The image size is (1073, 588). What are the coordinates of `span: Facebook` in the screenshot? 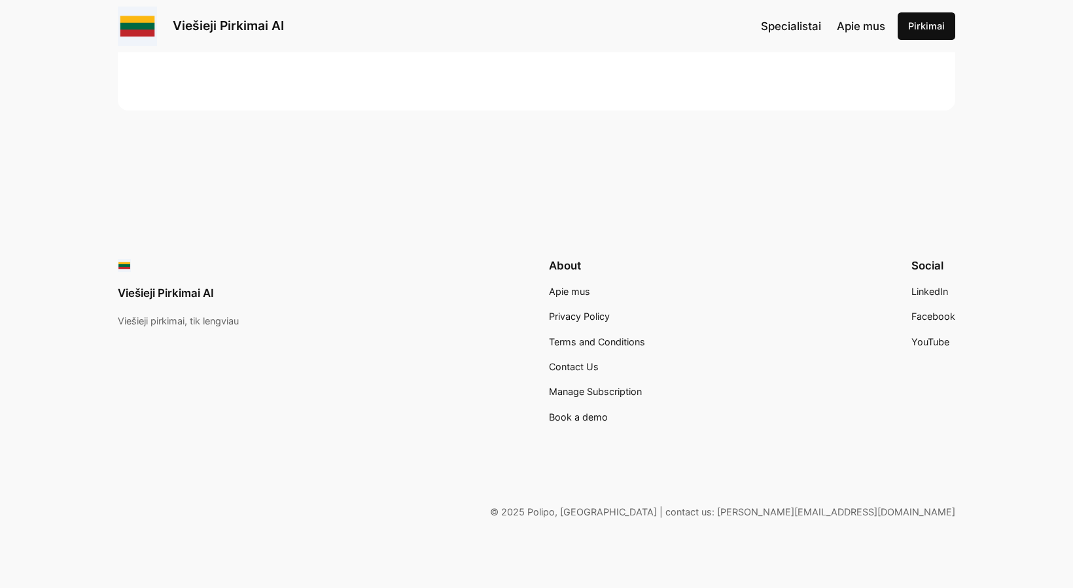 It's located at (933, 316).